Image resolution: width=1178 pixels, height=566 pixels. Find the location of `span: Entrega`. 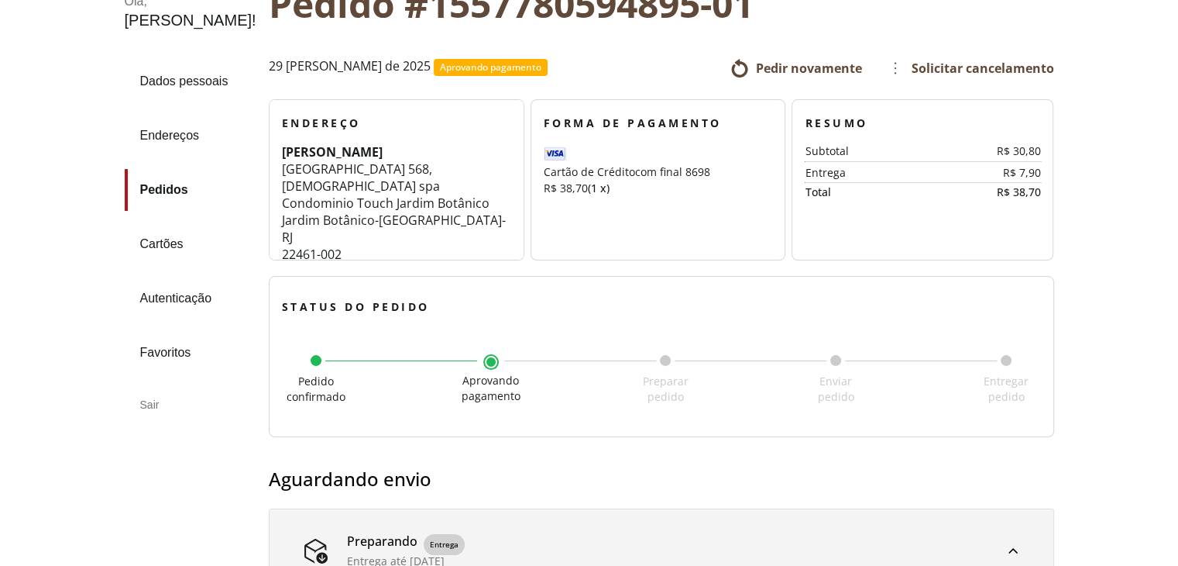

span: Entrega is located at coordinates (444, 545).